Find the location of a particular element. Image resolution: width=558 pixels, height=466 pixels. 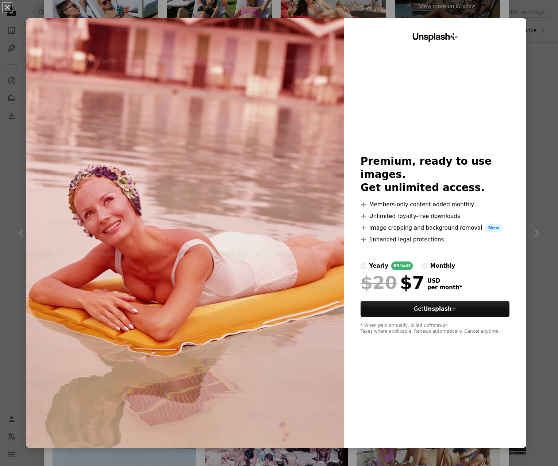

button: GetUnsplash+ is located at coordinates (435, 309).